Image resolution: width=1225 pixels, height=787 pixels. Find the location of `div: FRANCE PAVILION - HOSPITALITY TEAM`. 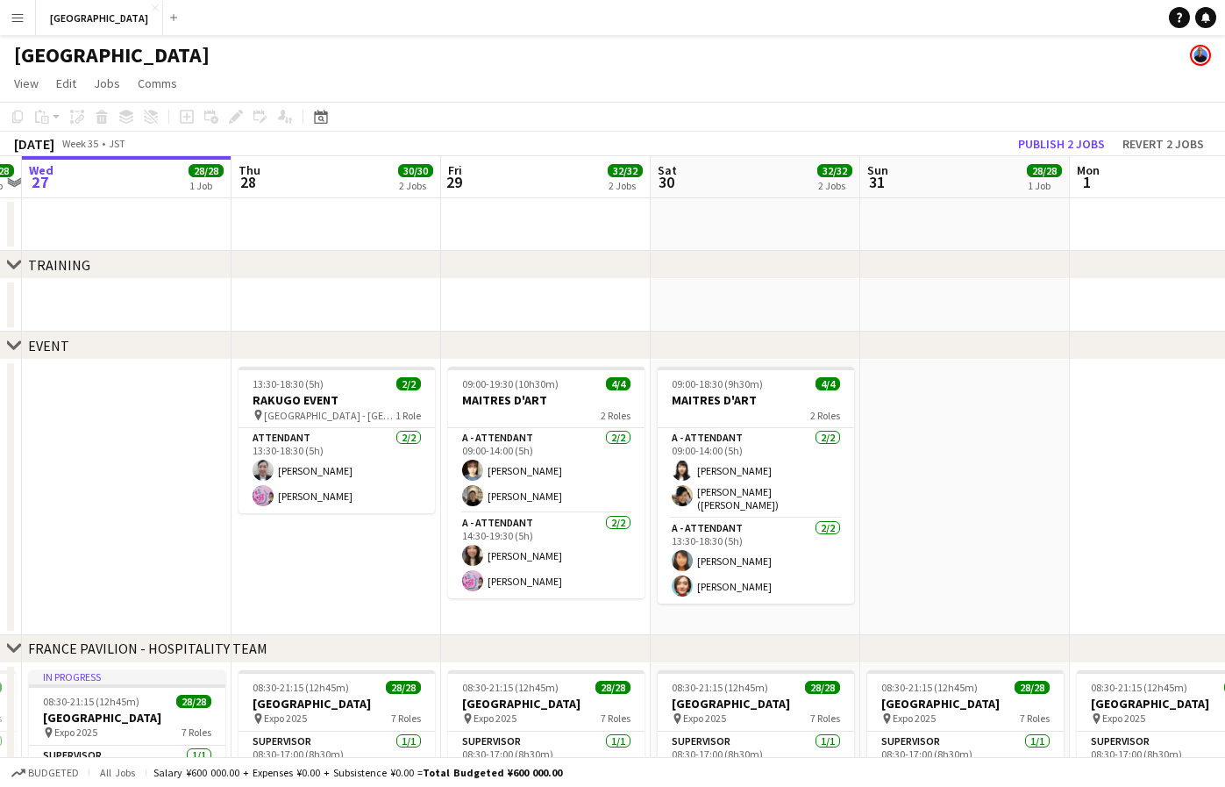

div: FRANCE PAVILION - HOSPITALITY TEAM is located at coordinates (147, 648).